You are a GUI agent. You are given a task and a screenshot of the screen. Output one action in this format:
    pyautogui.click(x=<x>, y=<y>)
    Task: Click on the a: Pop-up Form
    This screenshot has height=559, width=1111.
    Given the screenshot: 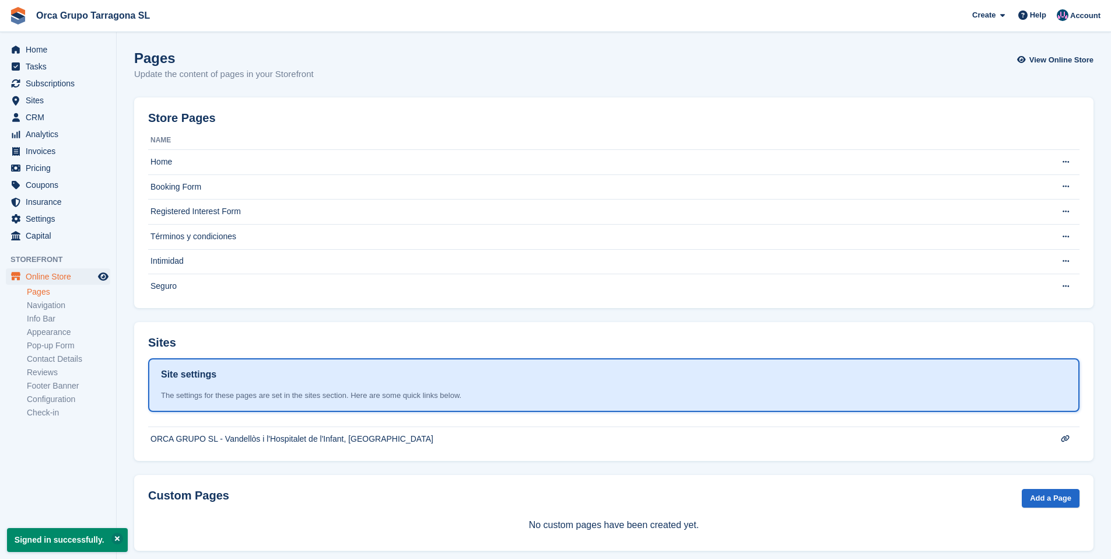 What is the action you would take?
    pyautogui.click(x=68, y=345)
    